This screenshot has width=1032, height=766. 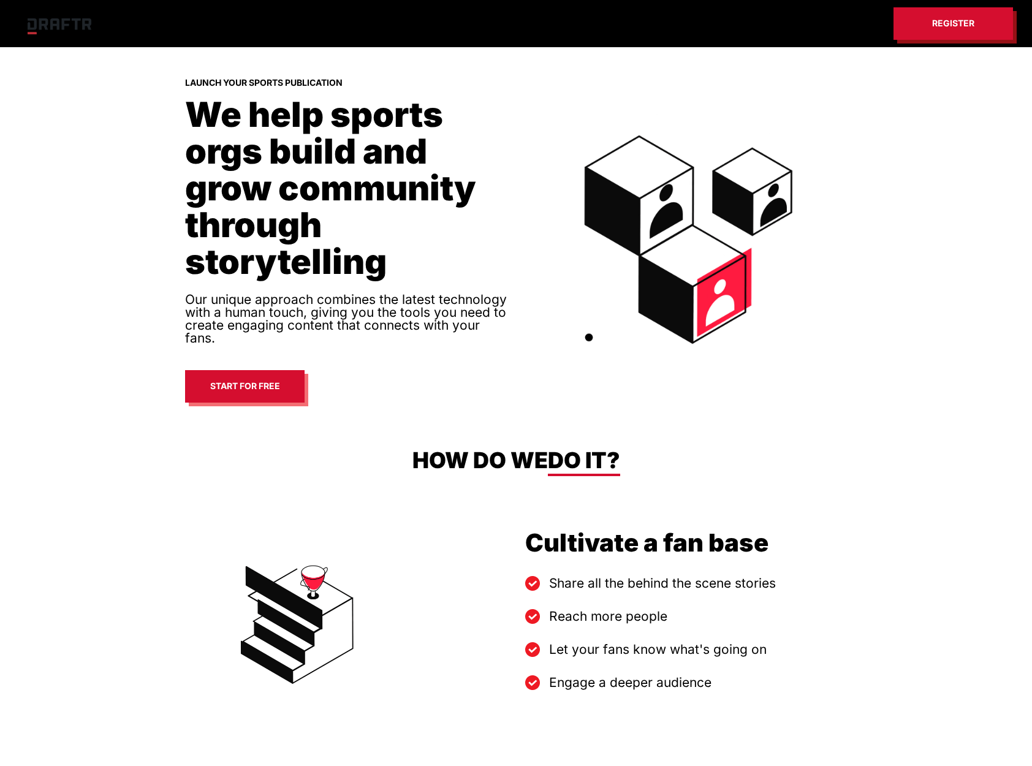 I want to click on p: Launch your sports publication, so click(x=346, y=82).